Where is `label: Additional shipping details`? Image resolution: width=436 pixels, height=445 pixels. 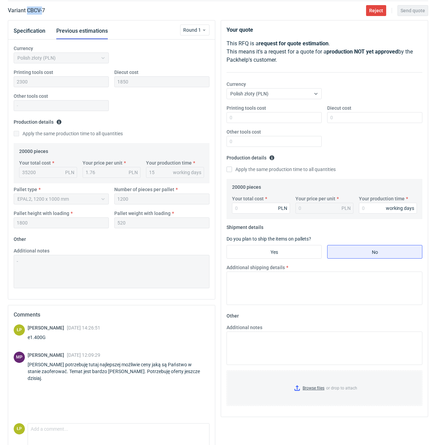 label: Additional shipping details is located at coordinates (255, 268).